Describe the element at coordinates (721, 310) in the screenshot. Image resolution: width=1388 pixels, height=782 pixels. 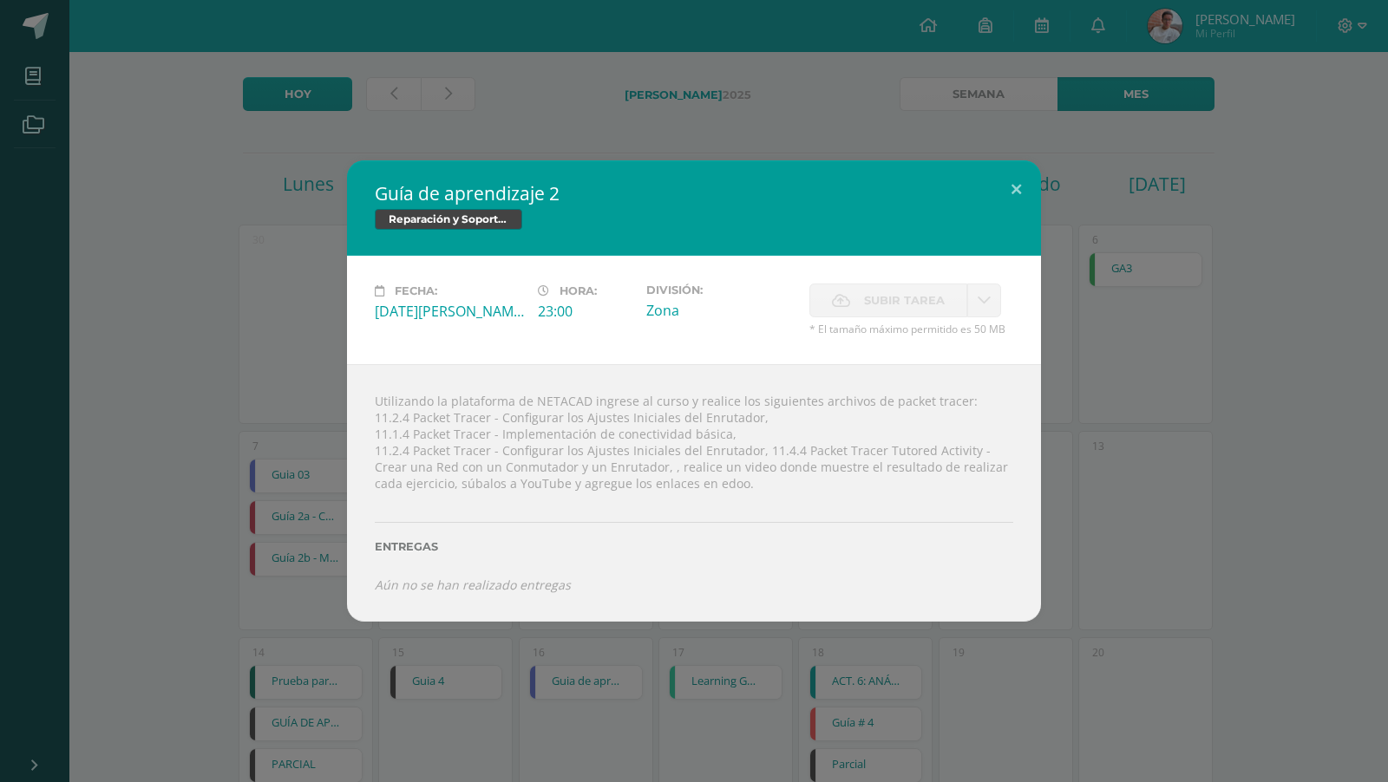
I see `div: Zona` at that location.